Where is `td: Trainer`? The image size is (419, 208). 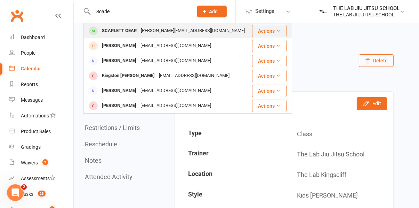 td: Trainer is located at coordinates (230, 154).